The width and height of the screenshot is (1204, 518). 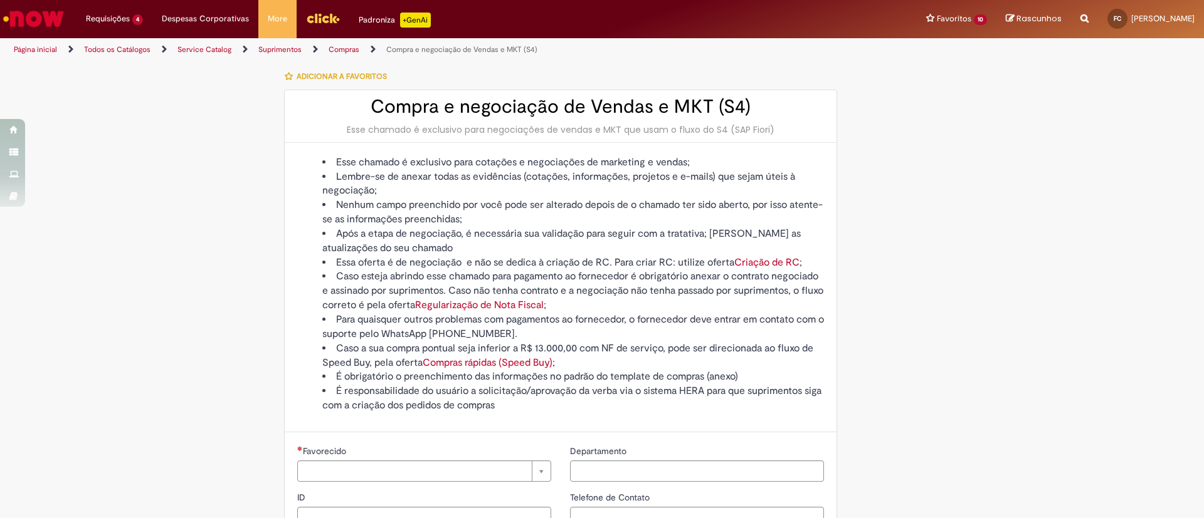 I want to click on div: Esse chamado é exclusivo para negociações de vendas e MKT que usam o fluxo do S4 (SAP Fiori), so click(x=560, y=130).